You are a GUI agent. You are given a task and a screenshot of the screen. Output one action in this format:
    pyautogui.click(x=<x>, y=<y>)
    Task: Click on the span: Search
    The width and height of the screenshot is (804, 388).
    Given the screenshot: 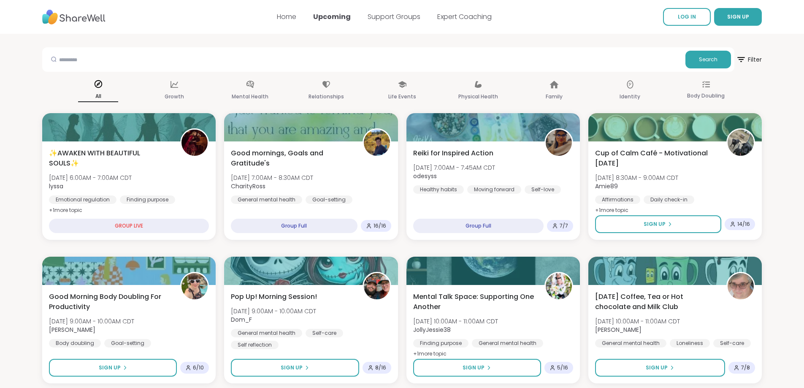 What is the action you would take?
    pyautogui.click(x=708, y=60)
    